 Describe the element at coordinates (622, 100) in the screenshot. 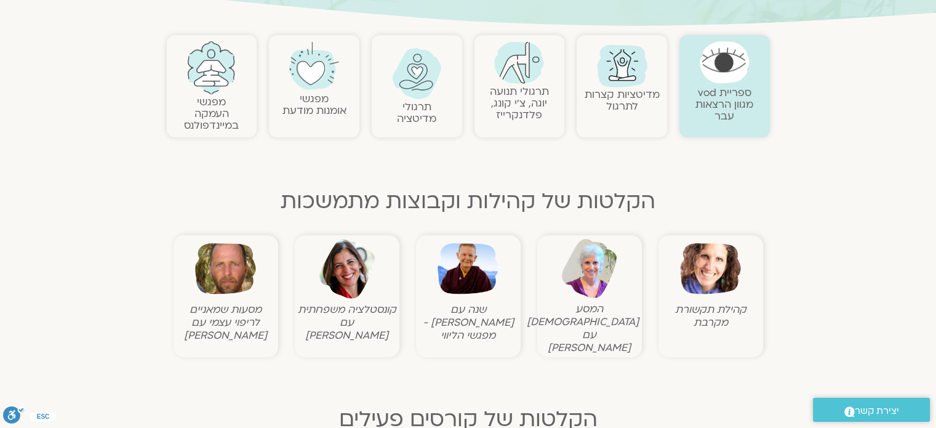

I see `a: מדיטציות קצרות לתרגול` at that location.